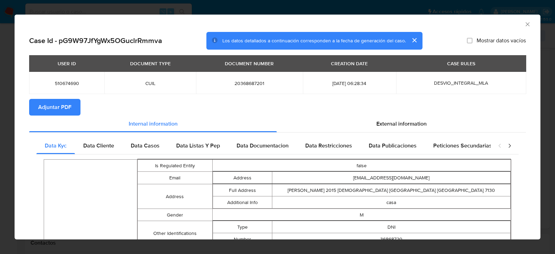  Describe the element at coordinates (243, 239) in the screenshot. I see `td: Number` at that location.